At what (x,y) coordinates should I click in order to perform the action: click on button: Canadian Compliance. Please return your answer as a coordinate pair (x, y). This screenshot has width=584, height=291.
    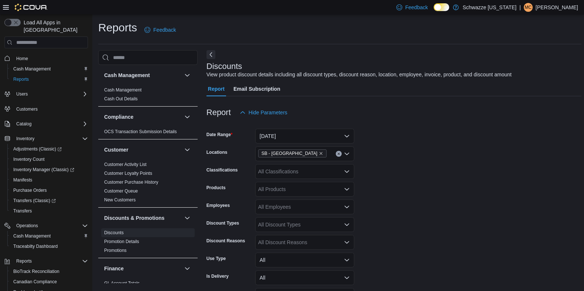
    Looking at the image, I should click on (49, 282).